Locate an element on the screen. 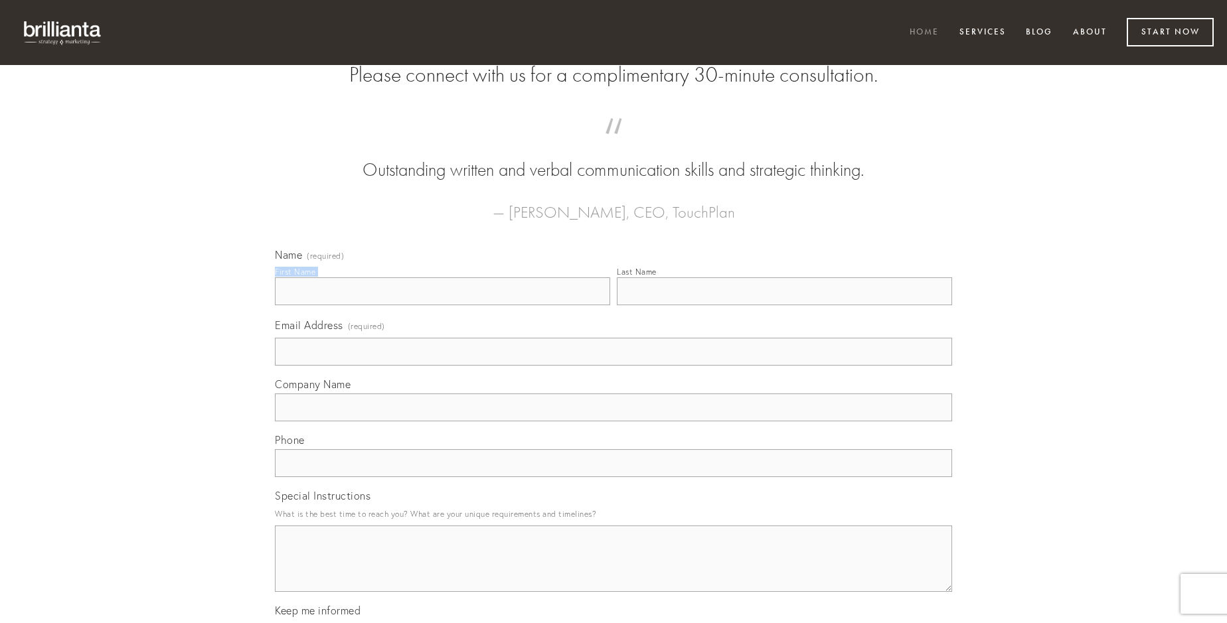 This screenshot has width=1227, height=623. span: Keep me informed is located at coordinates (317, 611).